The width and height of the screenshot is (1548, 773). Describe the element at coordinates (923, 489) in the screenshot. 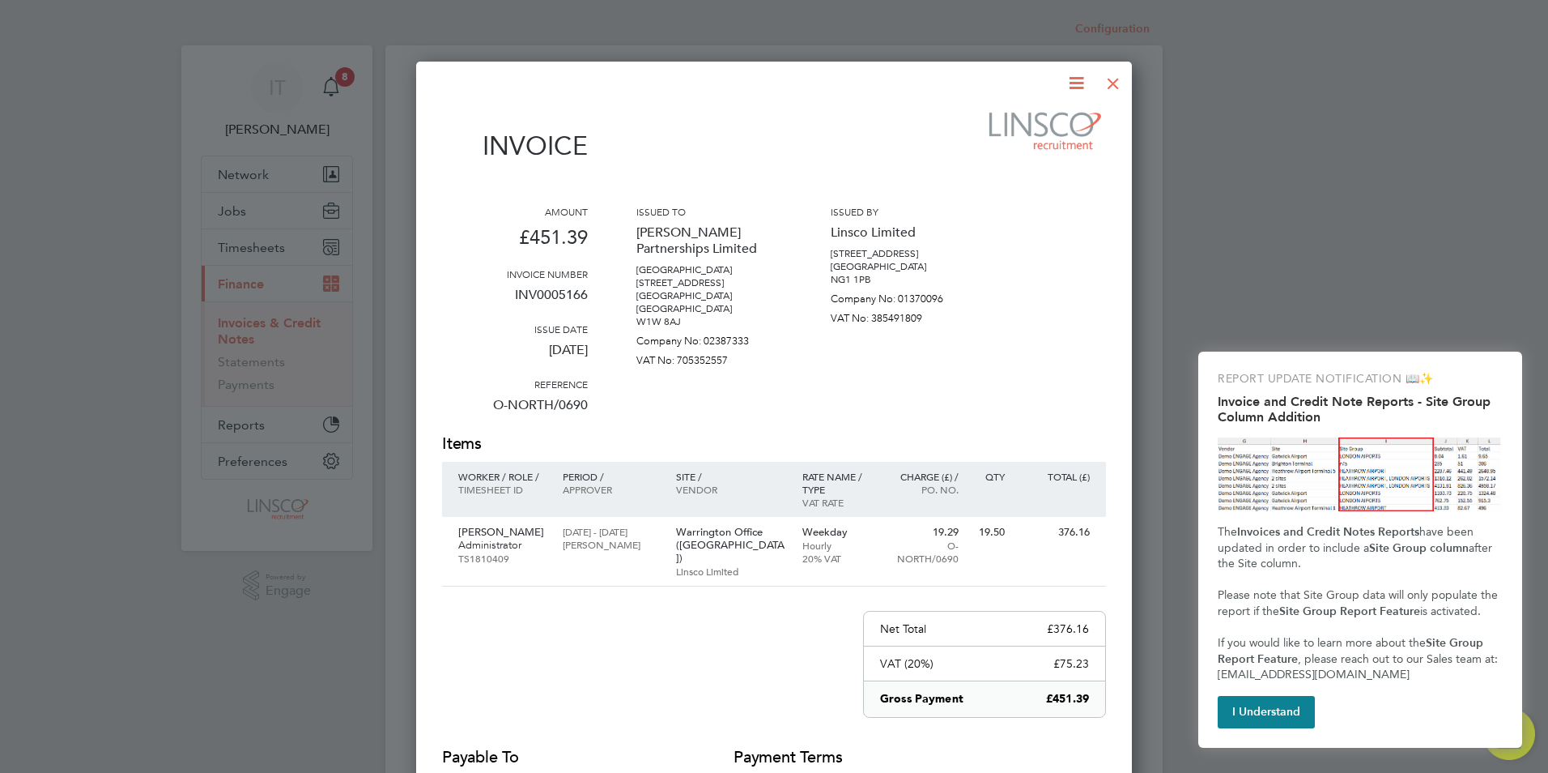

I see `p: Po. No.` at that location.